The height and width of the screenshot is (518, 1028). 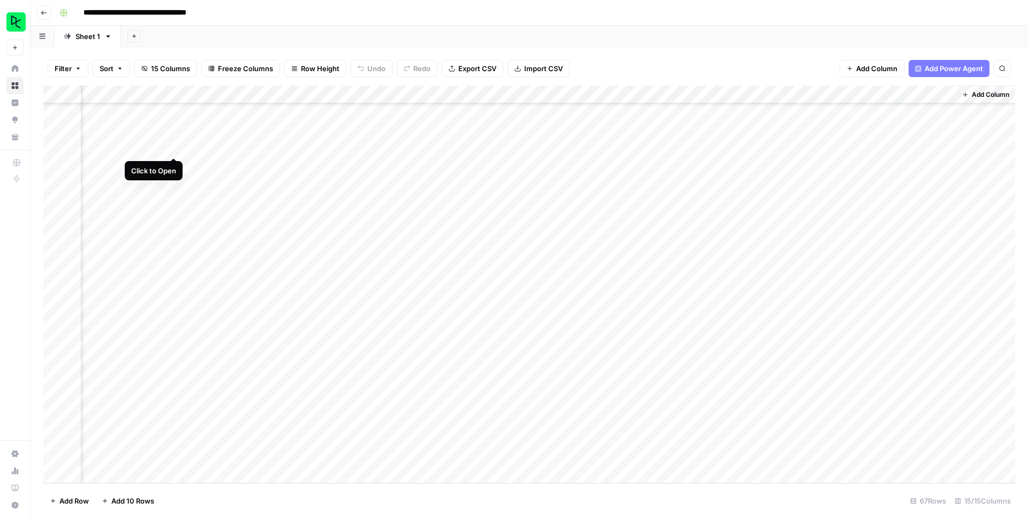 I want to click on a: Home, so click(x=15, y=69).